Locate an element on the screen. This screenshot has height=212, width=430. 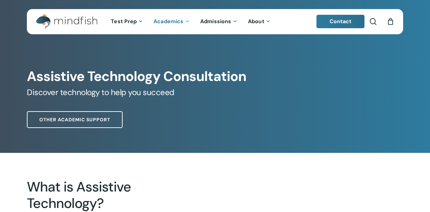
span: Contact is located at coordinates (341, 21).